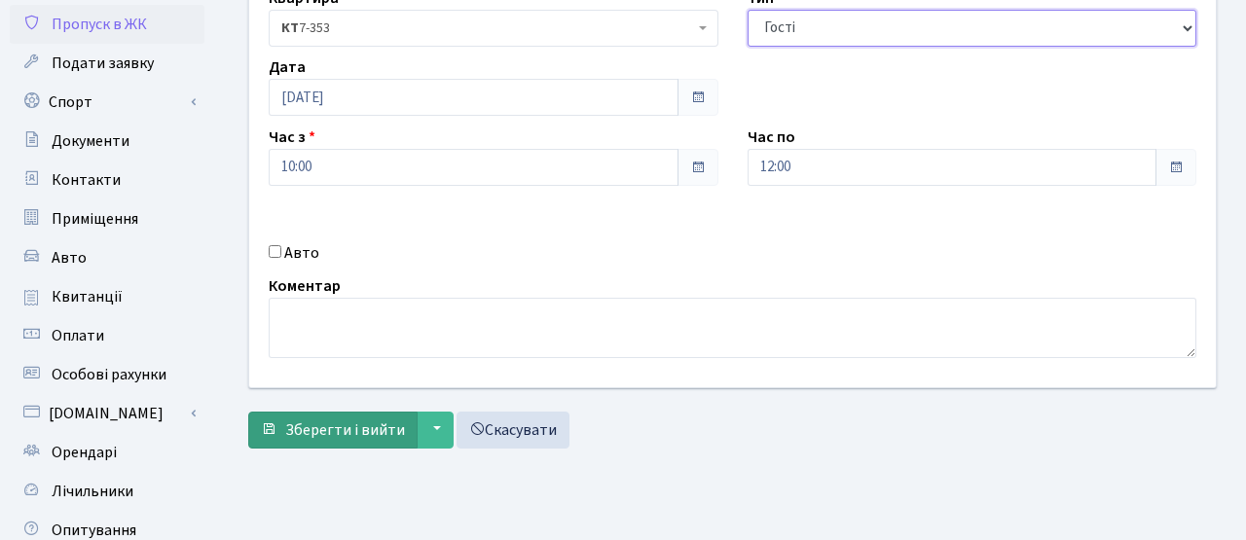  Describe the element at coordinates (93, 492) in the screenshot. I see `span: Лічильники` at that location.